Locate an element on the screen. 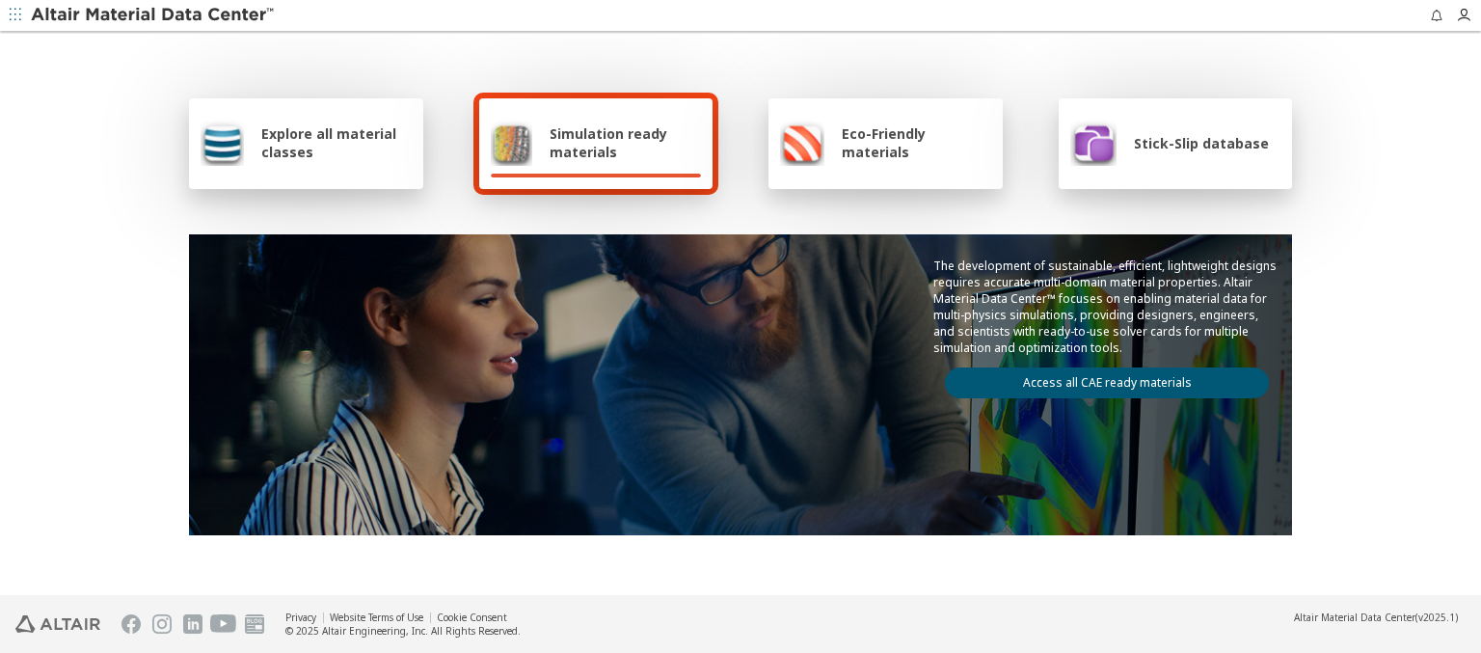 This screenshot has width=1481, height=653. img: Altair Engineering is located at coordinates (58, 624).